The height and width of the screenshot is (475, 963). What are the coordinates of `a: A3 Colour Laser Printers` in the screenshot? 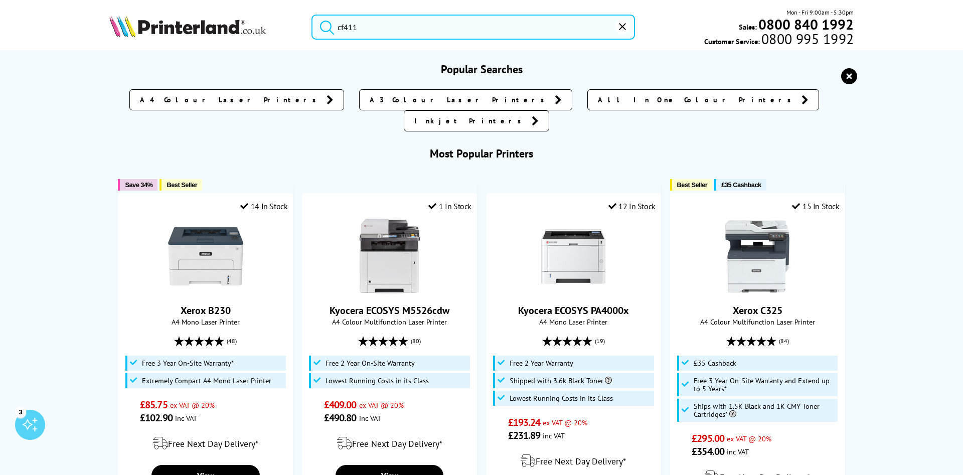 It's located at (465, 100).